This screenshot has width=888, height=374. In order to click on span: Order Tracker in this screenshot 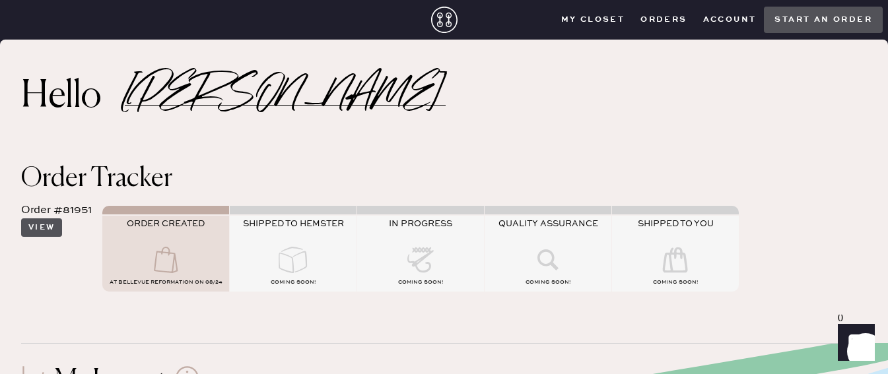, I will do `click(96, 179)`.